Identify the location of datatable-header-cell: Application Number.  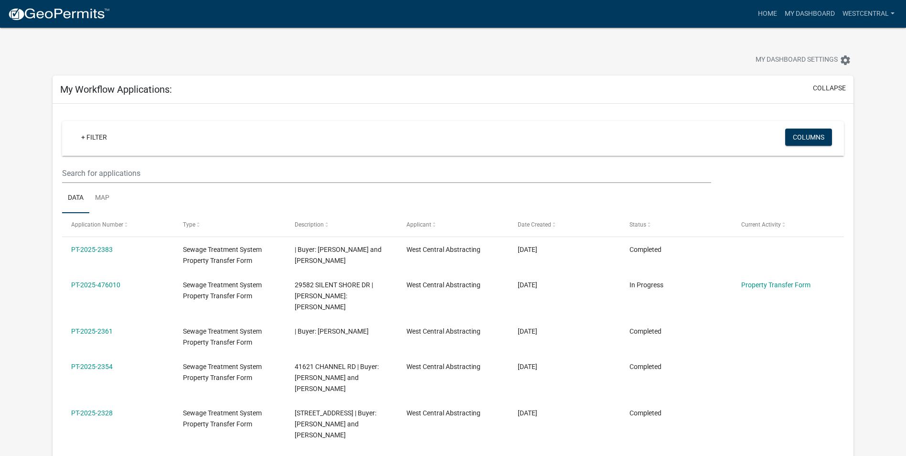
(118, 225).